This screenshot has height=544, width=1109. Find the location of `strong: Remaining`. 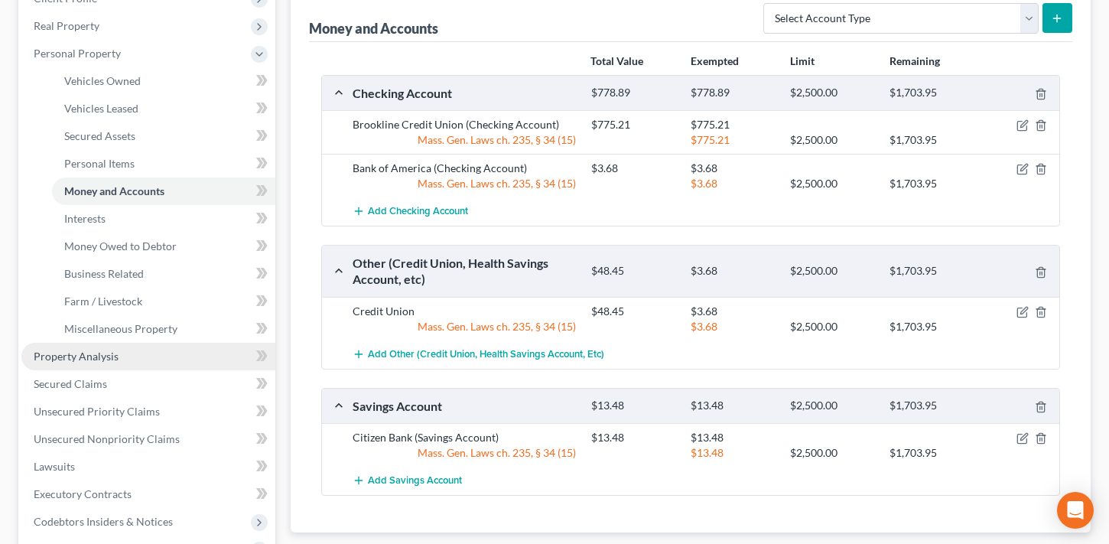

strong: Remaining is located at coordinates (914, 60).